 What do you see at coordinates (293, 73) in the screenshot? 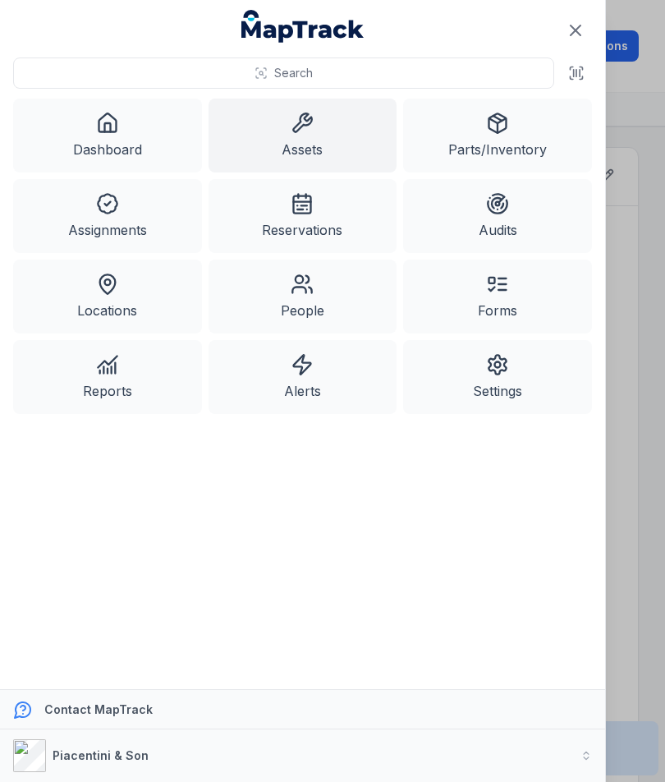
I see `span: Search` at bounding box center [293, 73].